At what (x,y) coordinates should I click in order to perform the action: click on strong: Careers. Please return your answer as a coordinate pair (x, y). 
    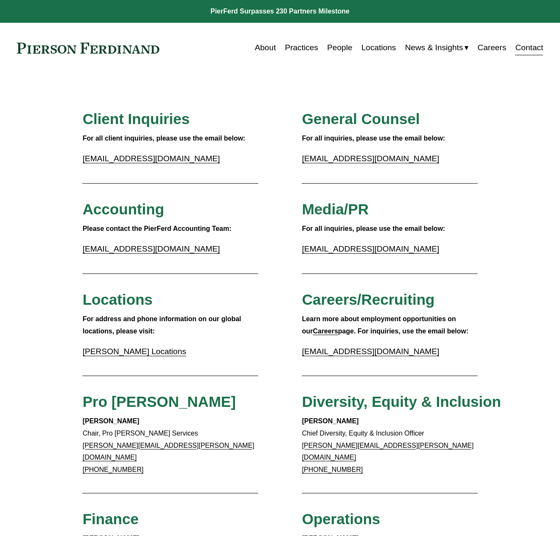
    Looking at the image, I should click on (325, 331).